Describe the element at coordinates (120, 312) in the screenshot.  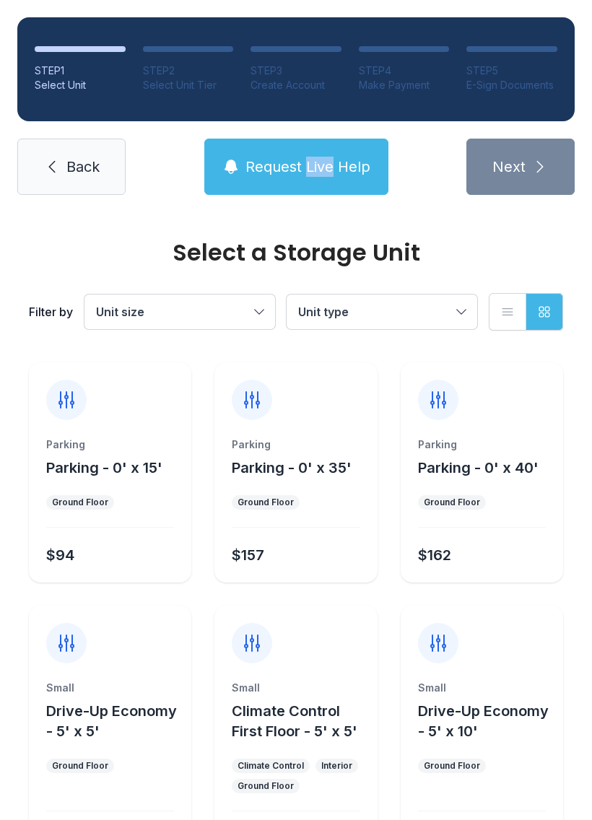
I see `span: Unit size` at that location.